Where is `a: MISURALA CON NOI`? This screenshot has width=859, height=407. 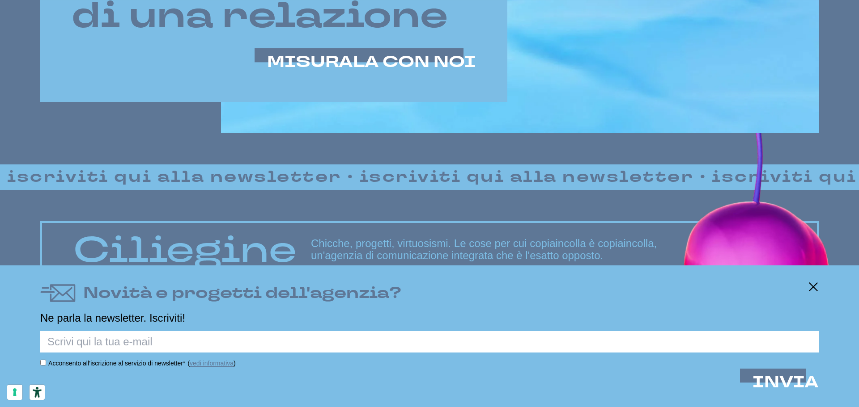
a: MISURALA CON NOI is located at coordinates (371, 62).